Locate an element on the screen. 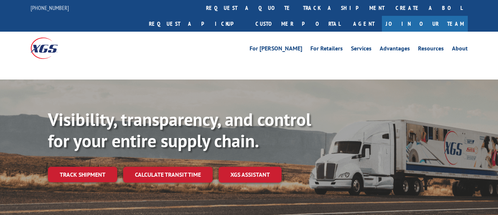  a: XGS ASSISTANT is located at coordinates (250, 175).